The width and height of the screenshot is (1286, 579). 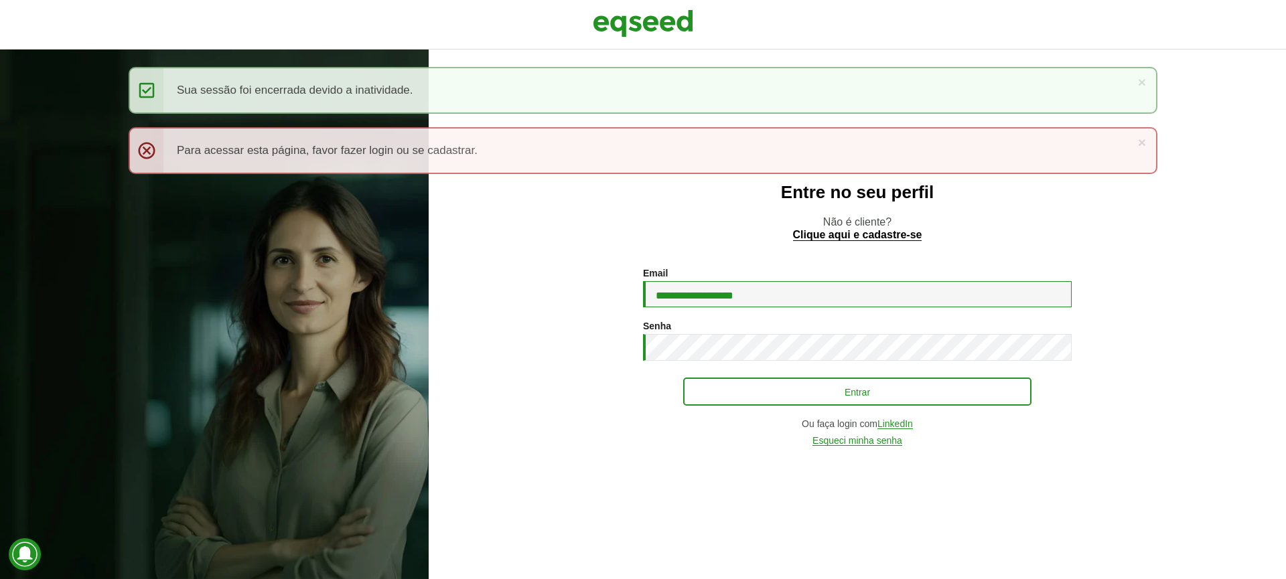 I want to click on label: Senha, so click(x=657, y=326).